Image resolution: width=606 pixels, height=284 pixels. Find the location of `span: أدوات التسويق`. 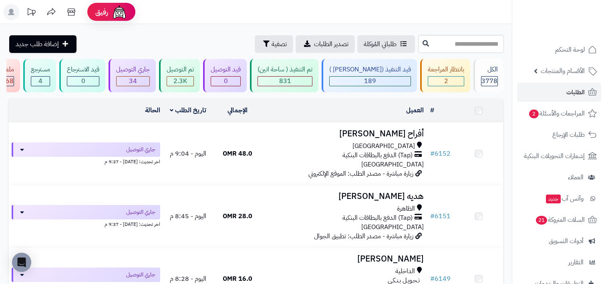

span: أدوات التسويق is located at coordinates (566, 241).